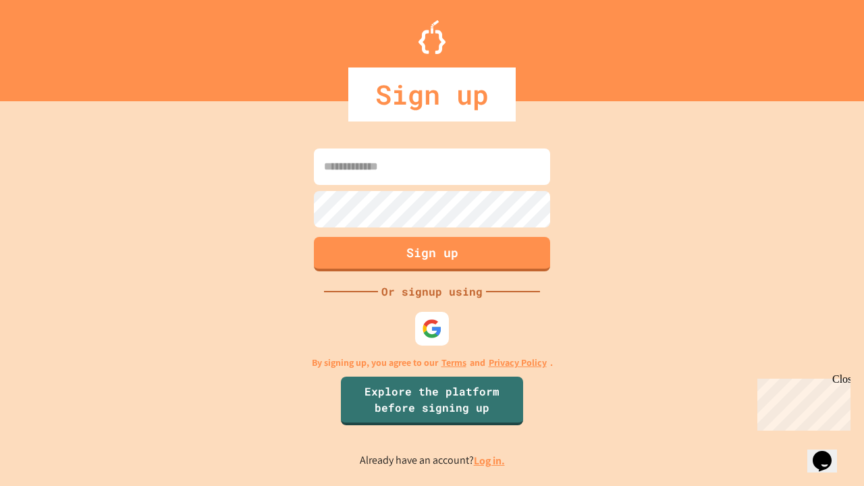 This screenshot has width=864, height=486. Describe the element at coordinates (518, 362) in the screenshot. I see `a: Privacy Policy` at that location.